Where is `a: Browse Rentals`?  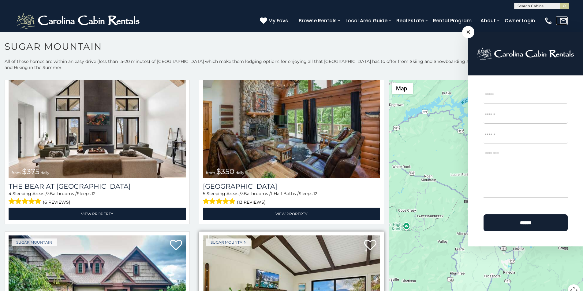 a: Browse Rentals is located at coordinates (317, 20).